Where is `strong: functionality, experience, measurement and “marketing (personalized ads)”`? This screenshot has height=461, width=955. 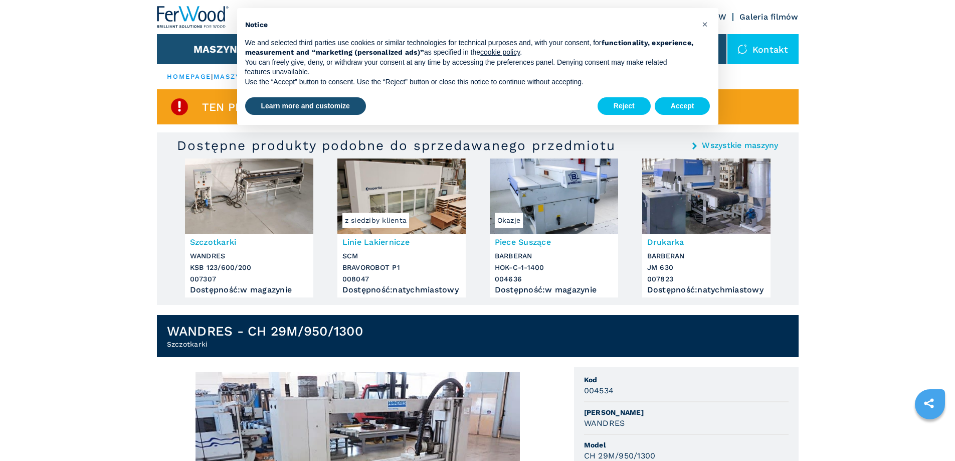
strong: functionality, experience, measurement and “marketing (personalized ads)” is located at coordinates (469, 48).